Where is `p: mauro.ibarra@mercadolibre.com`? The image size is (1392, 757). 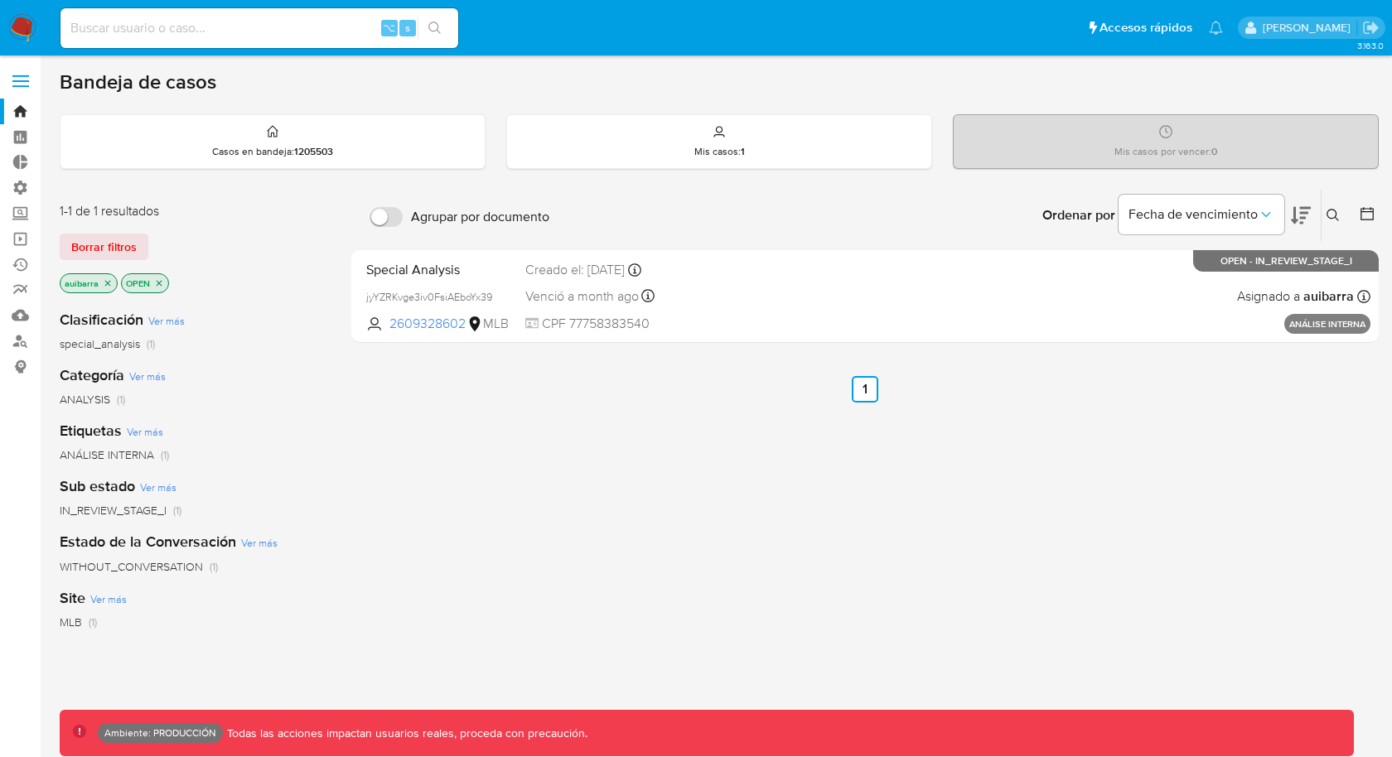
p: mauro.ibarra@mercadolibre.com is located at coordinates (1309, 27).